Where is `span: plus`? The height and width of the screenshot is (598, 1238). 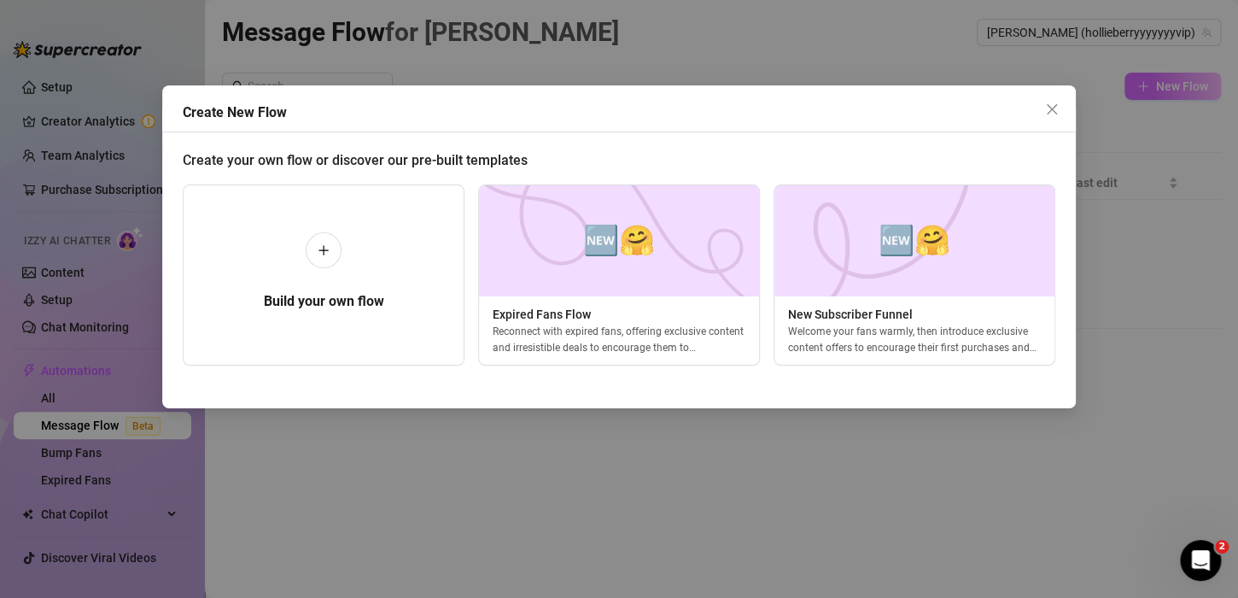
span: plus is located at coordinates (324, 250).